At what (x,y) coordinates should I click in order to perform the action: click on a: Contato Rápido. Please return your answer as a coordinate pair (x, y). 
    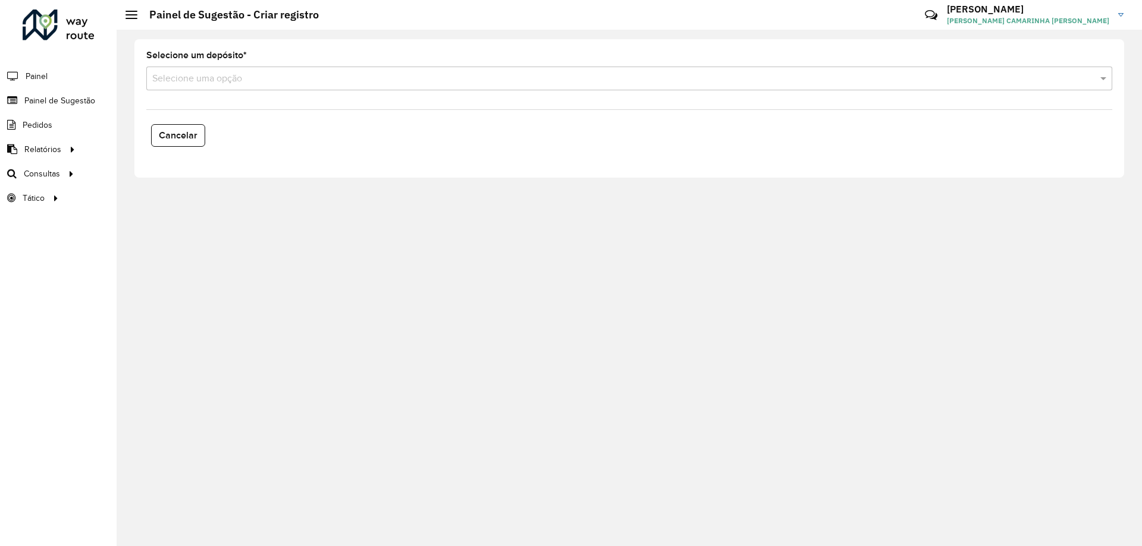
    Looking at the image, I should click on (930, 15).